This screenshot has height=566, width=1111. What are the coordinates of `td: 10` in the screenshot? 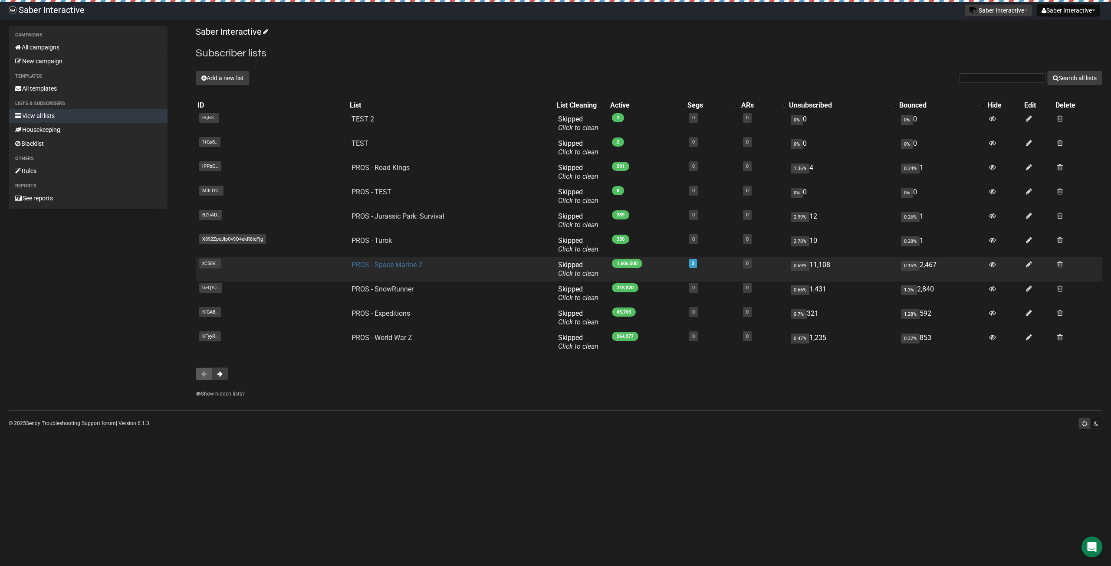 It's located at (843, 245).